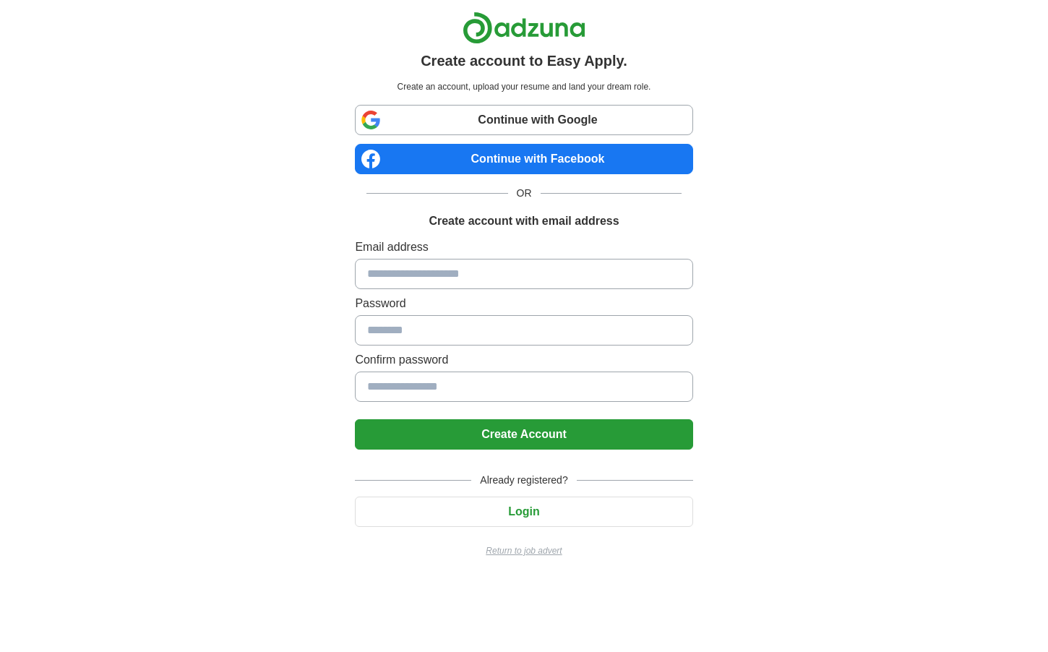 This screenshot has height=652, width=1048. Describe the element at coordinates (524, 61) in the screenshot. I see `h1: Create account to Easy Apply.` at that location.